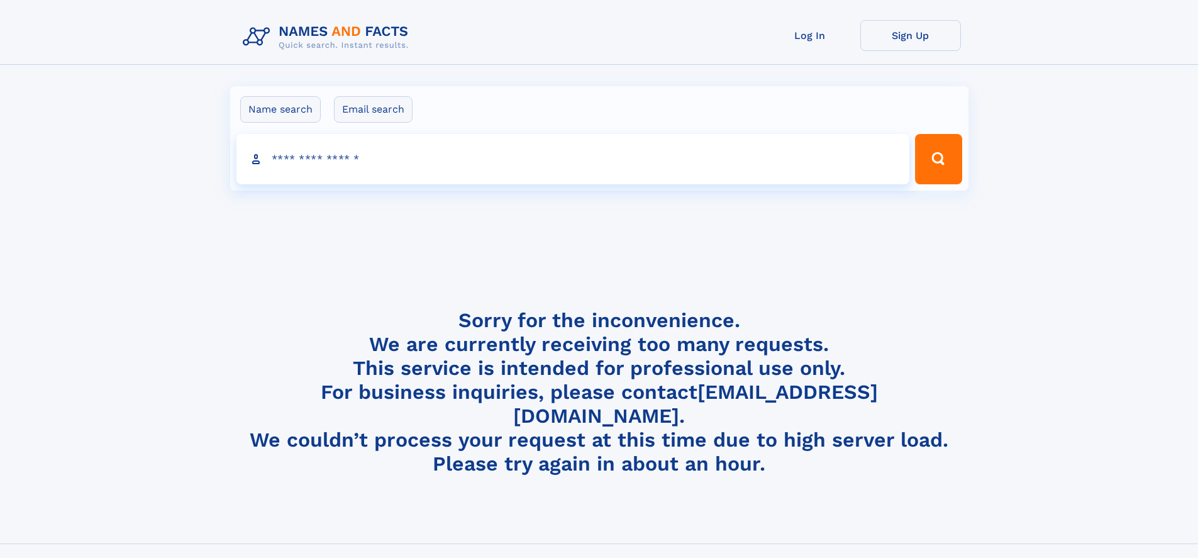  What do you see at coordinates (810, 35) in the screenshot?
I see `a: Log In` at bounding box center [810, 35].